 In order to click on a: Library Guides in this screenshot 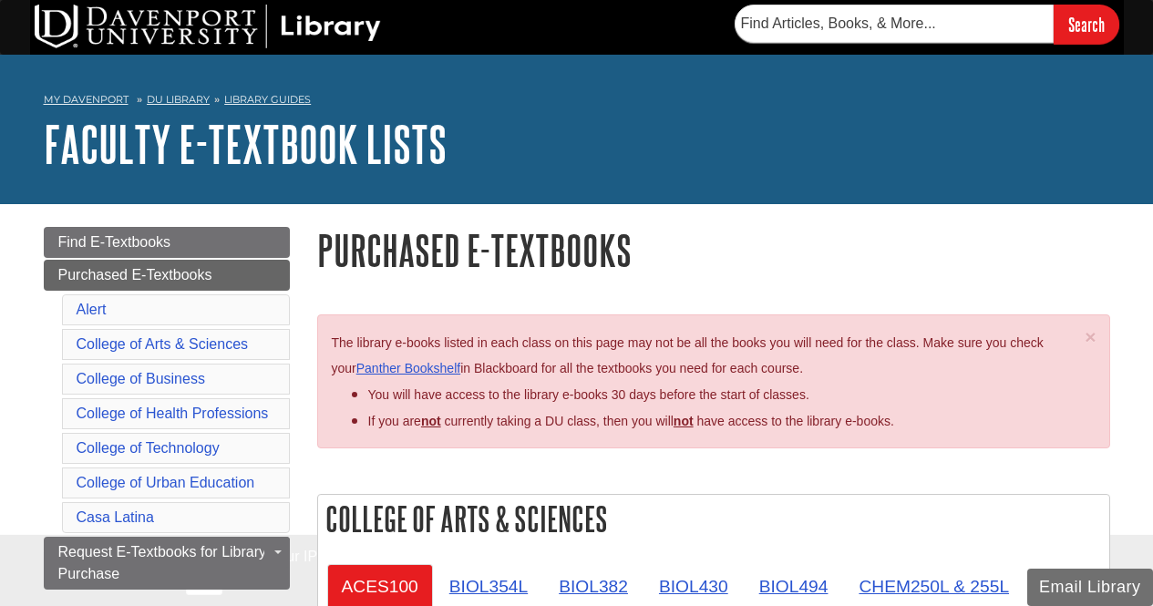, I will do `click(267, 99)`.